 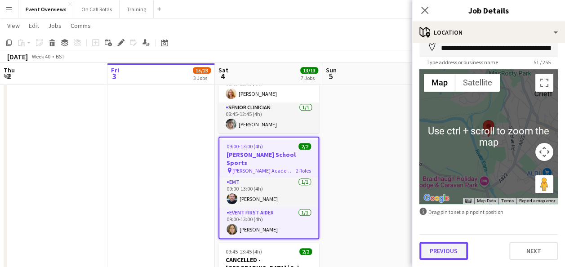 I want to click on button: Toggle fullscreen view, so click(x=545, y=83).